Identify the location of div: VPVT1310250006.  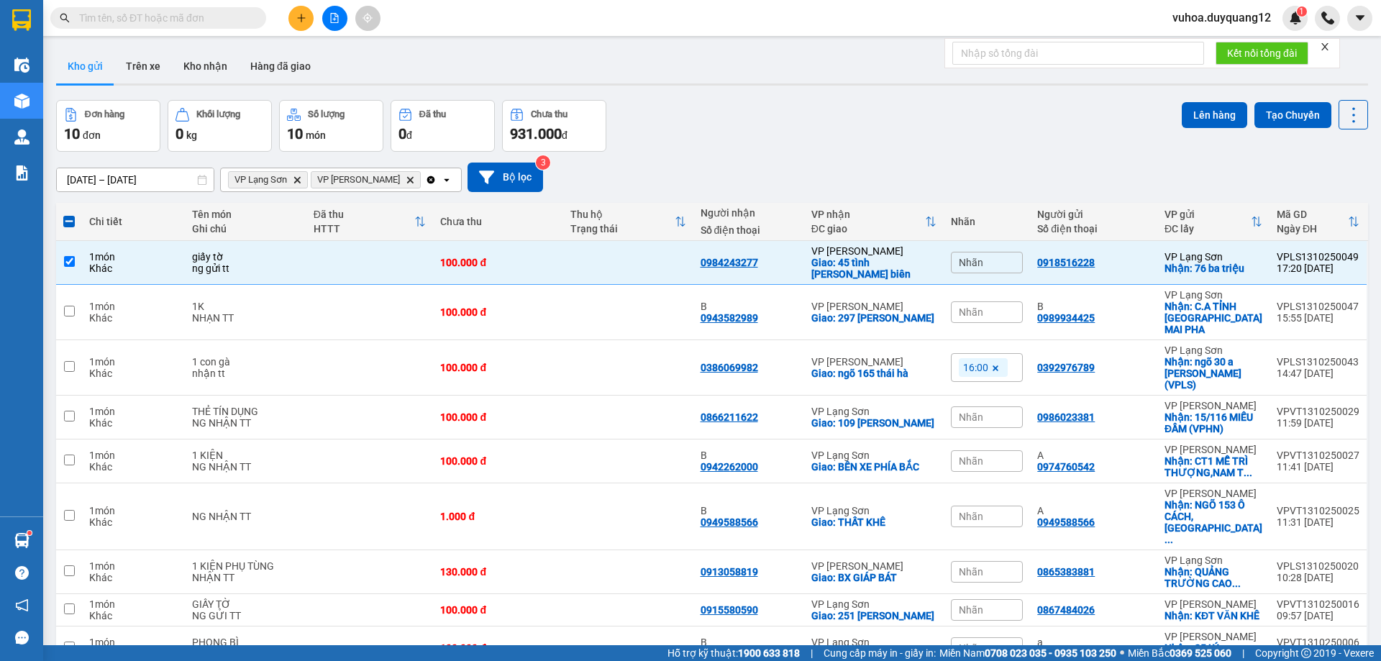
(1317, 642).